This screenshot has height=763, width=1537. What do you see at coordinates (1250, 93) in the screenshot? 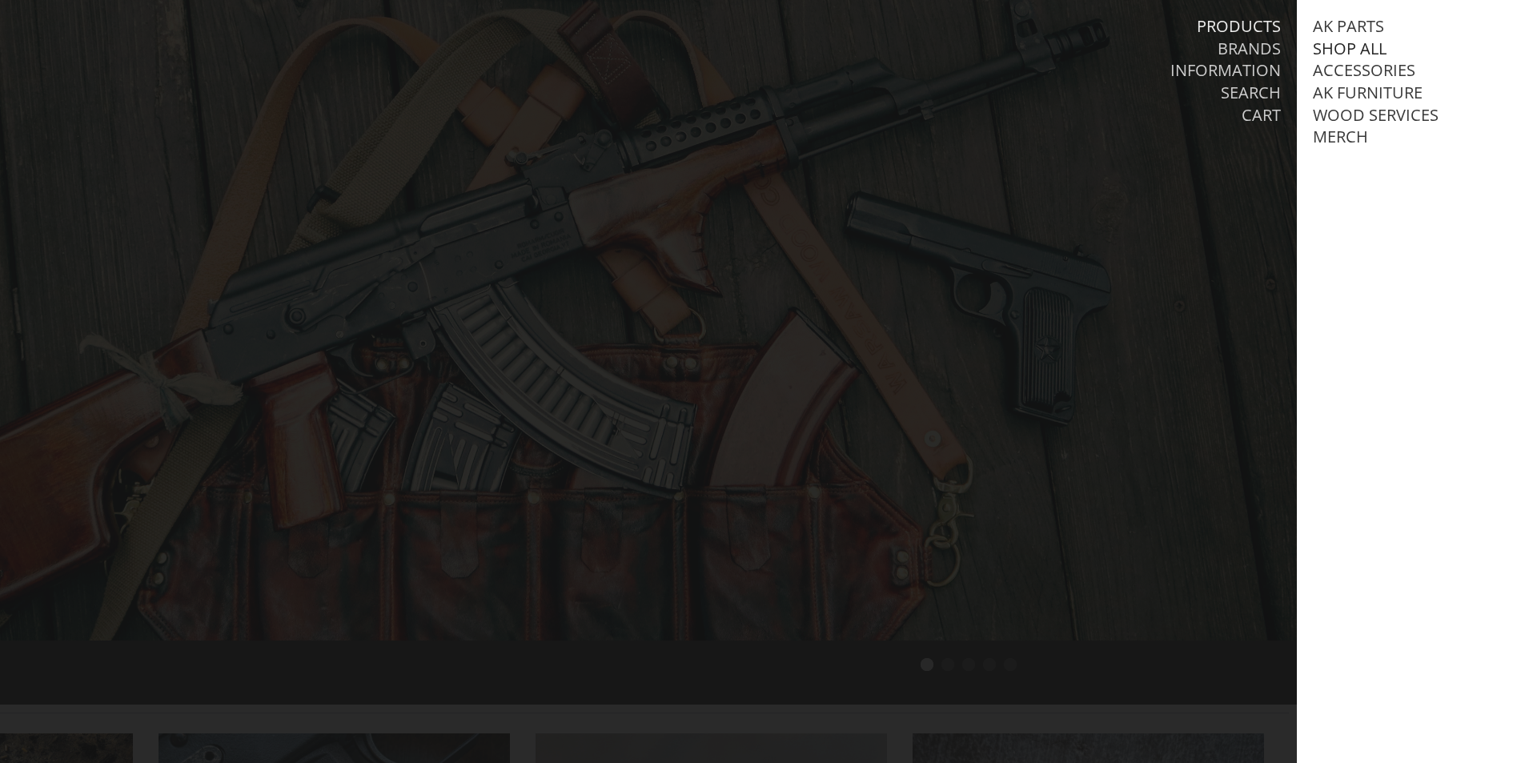
I see `a: Search` at bounding box center [1250, 93].